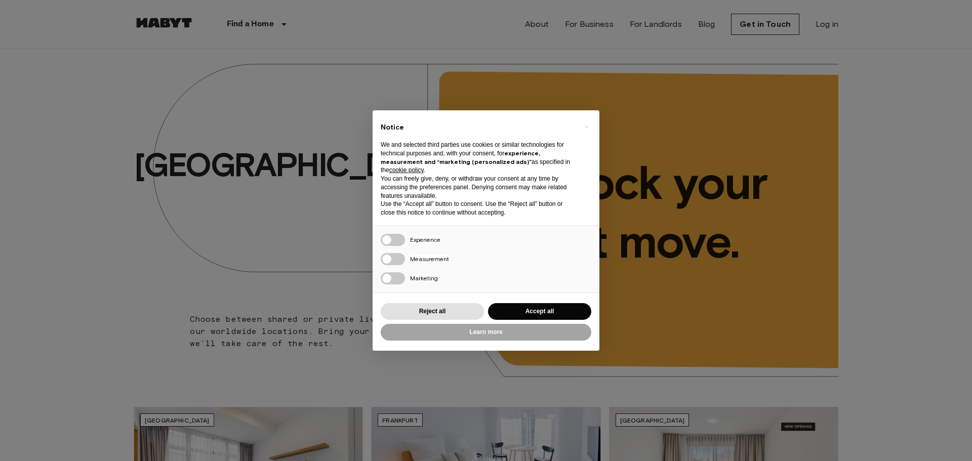 The width and height of the screenshot is (972, 461). What do you see at coordinates (586, 127) in the screenshot?
I see `button: Close this notice` at bounding box center [586, 127].